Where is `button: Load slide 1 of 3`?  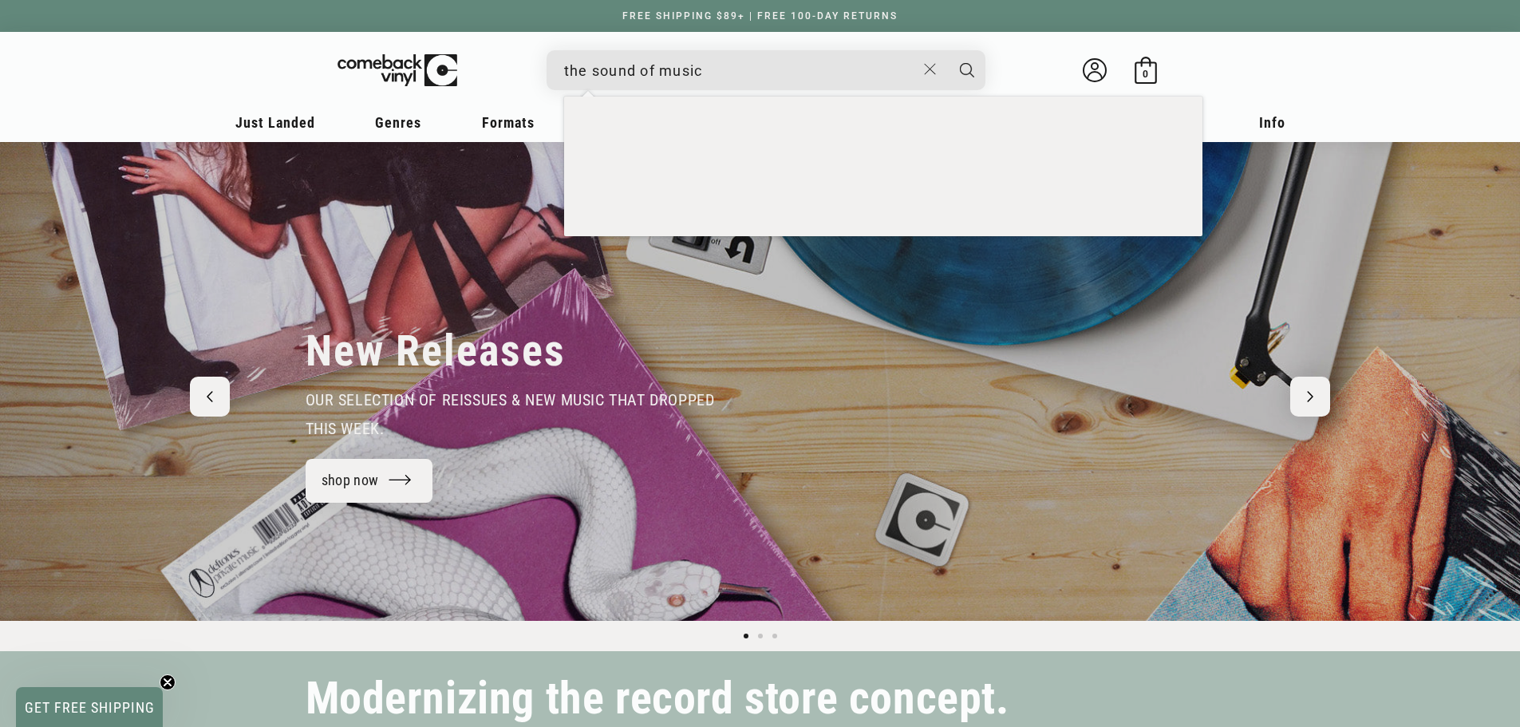
button: Load slide 1 of 3 is located at coordinates (746, 636).